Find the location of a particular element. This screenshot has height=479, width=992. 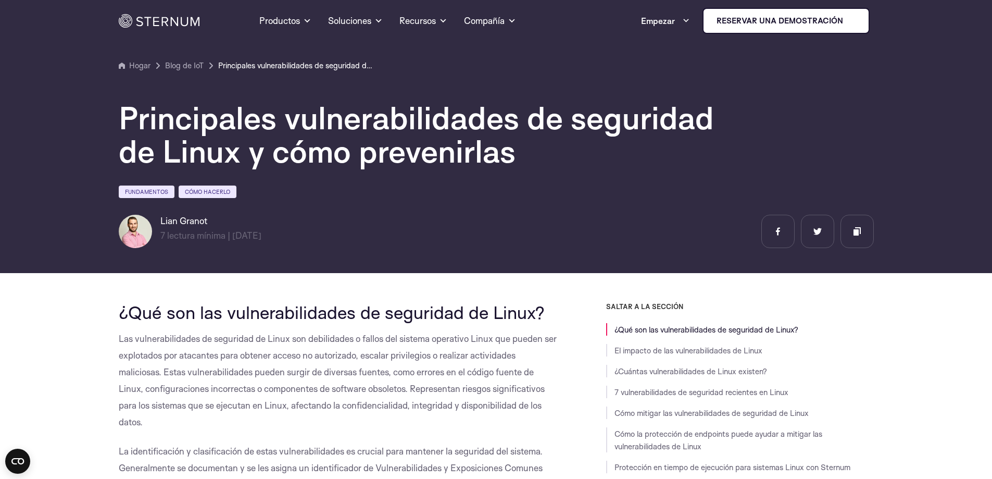

a: Blog de IoT is located at coordinates (184, 66).